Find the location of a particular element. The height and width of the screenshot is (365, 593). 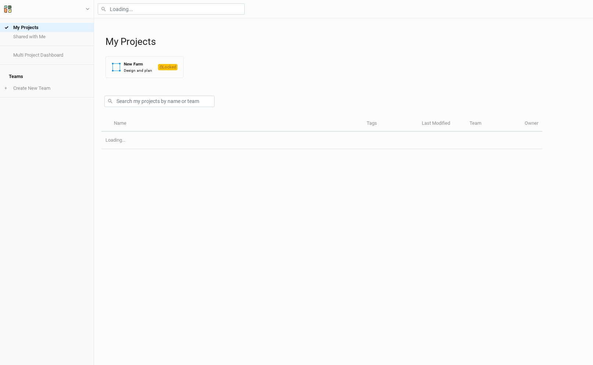

div: Design and plan is located at coordinates (138, 70).